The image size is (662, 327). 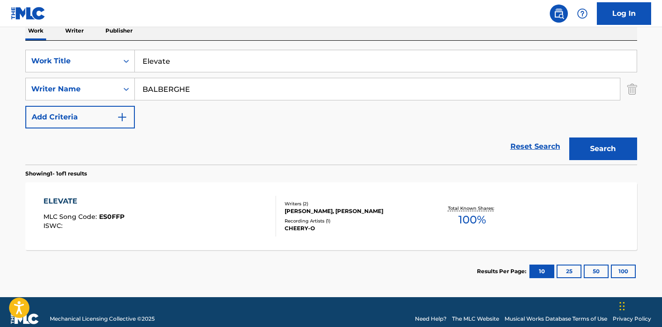 I want to click on a: Musical Works Database Terms of Use, so click(x=556, y=319).